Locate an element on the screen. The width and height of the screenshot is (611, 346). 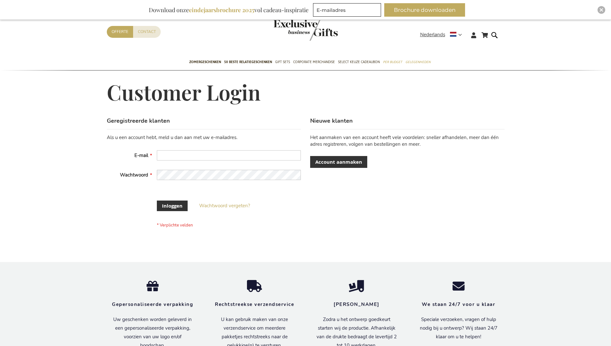
a: Per Budget is located at coordinates (392, 63).